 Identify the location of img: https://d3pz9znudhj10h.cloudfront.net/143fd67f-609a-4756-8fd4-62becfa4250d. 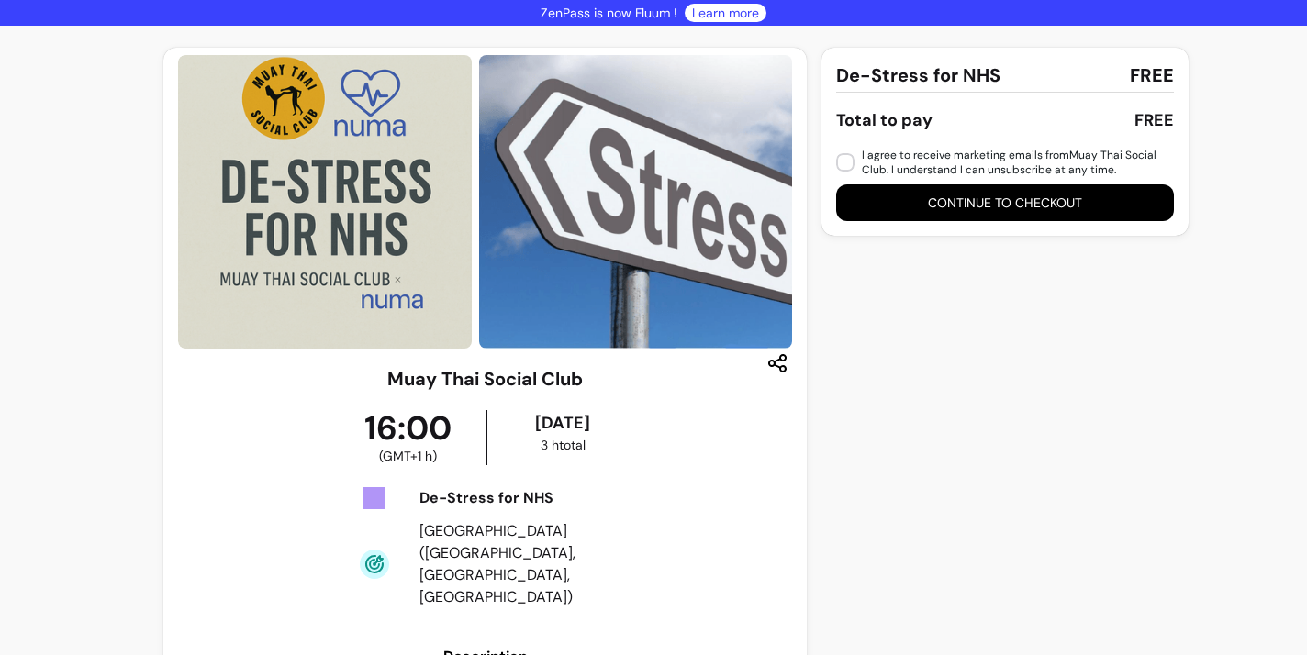
(325, 202).